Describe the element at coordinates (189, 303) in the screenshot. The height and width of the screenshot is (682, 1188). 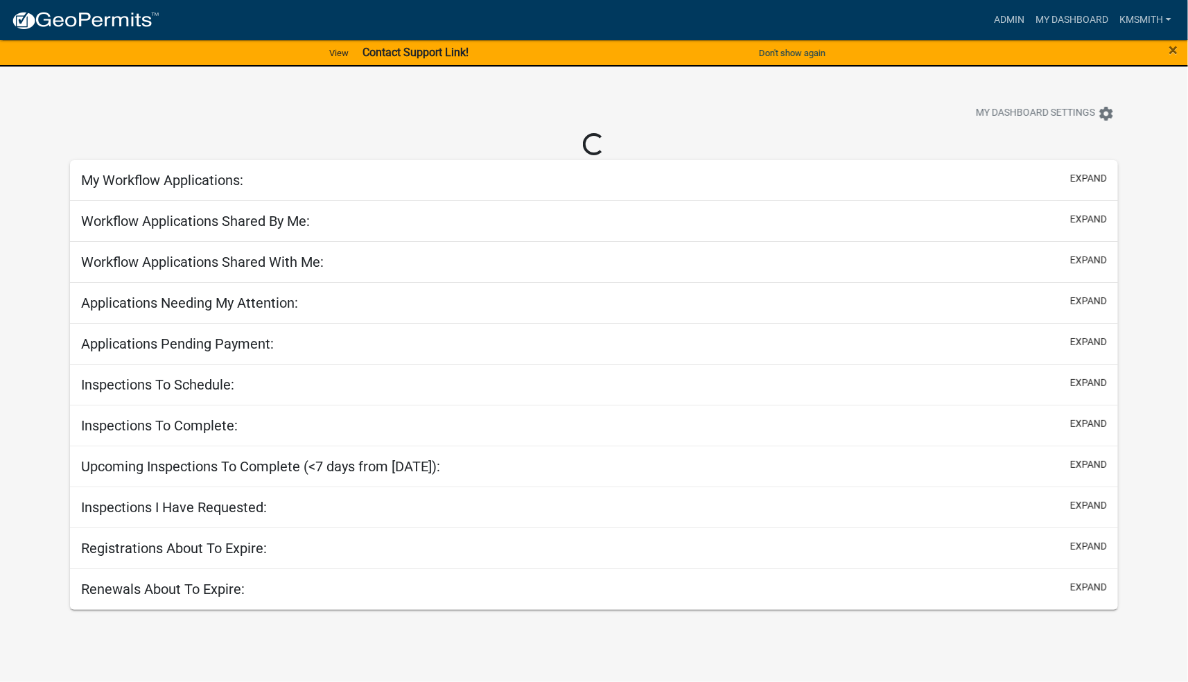
I see `h5: Applications Needing My Attention:` at that location.